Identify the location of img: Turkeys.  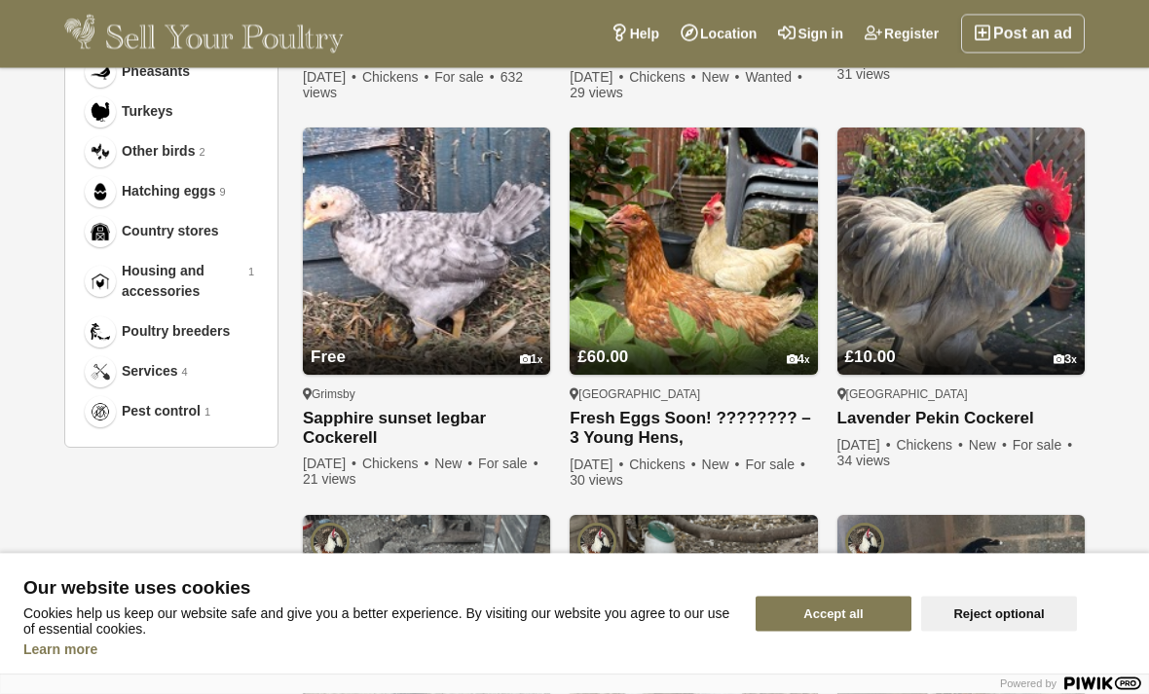
(100, 113).